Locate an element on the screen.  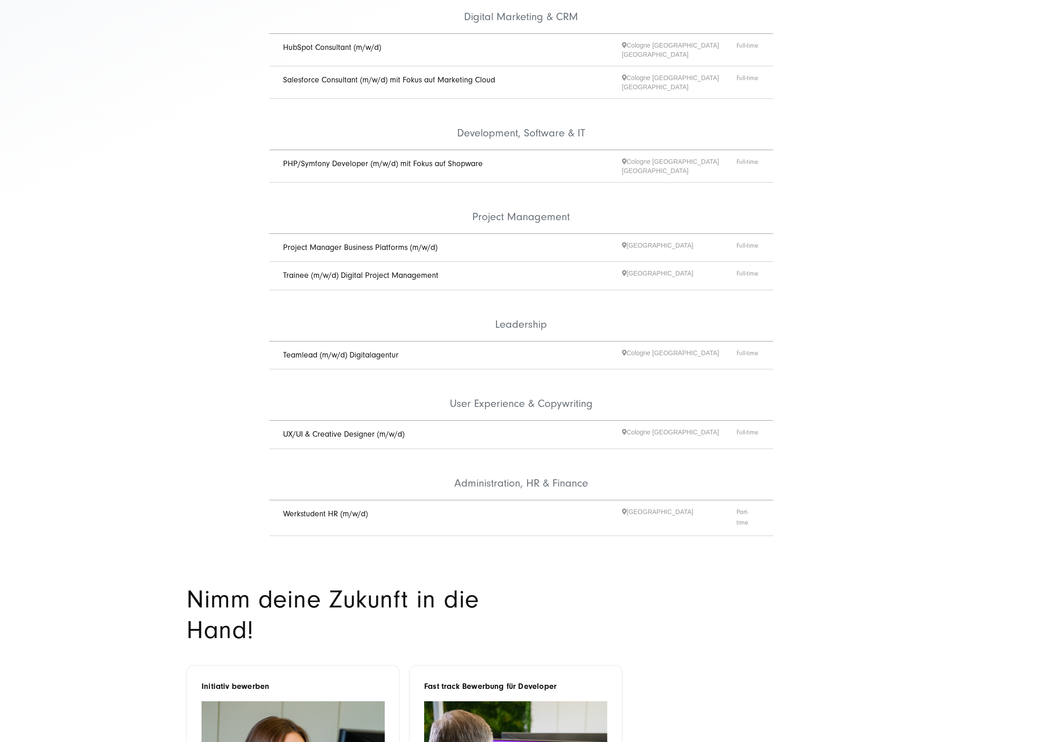
a: HubSpot Consultant (m/w/d) is located at coordinates (332, 47).